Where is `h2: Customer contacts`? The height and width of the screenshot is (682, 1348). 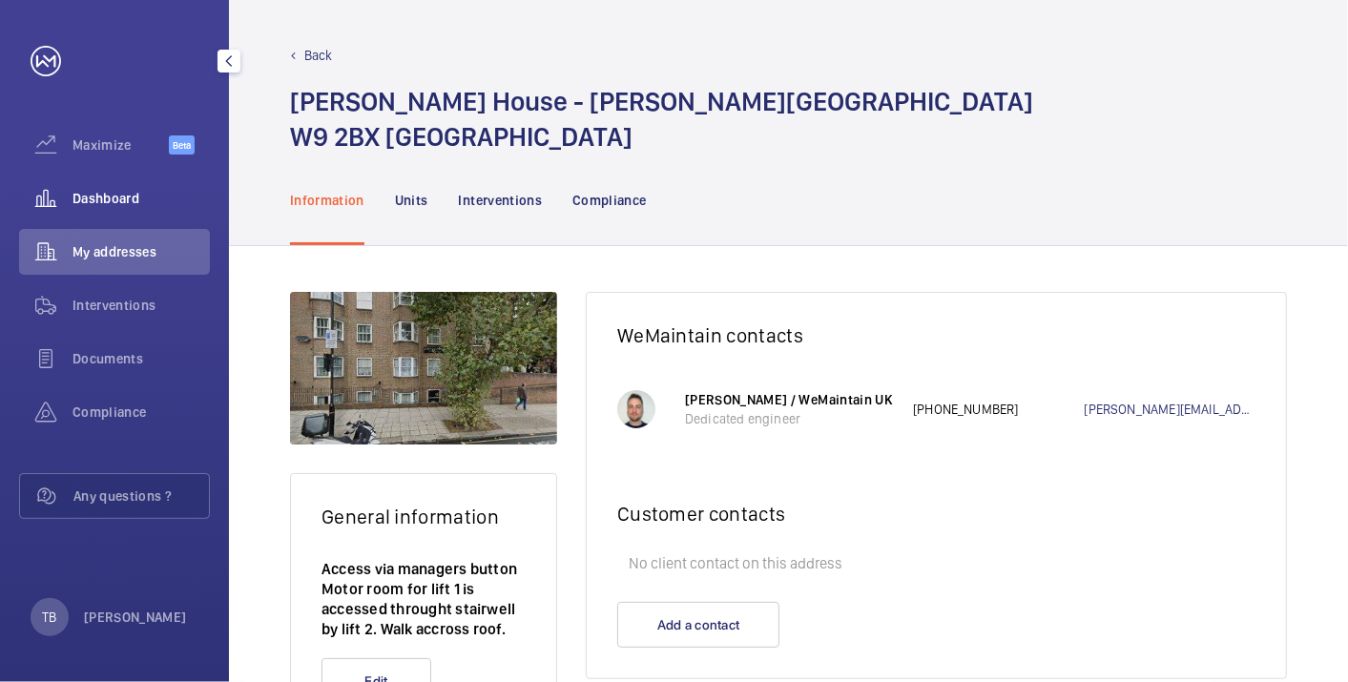
h2: Customer contacts is located at coordinates (936, 513).